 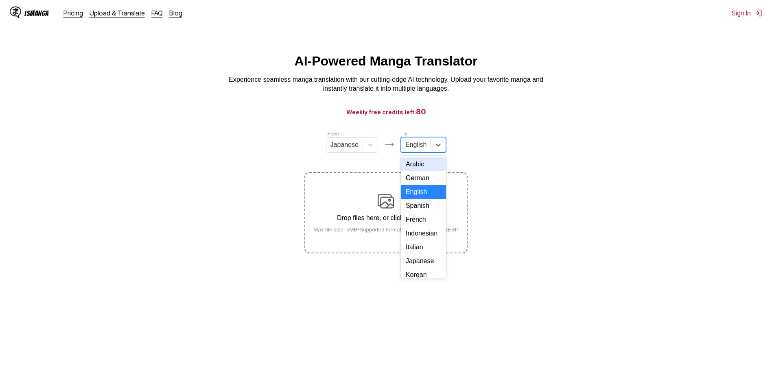 I want to click on div: Japanese, so click(x=423, y=261).